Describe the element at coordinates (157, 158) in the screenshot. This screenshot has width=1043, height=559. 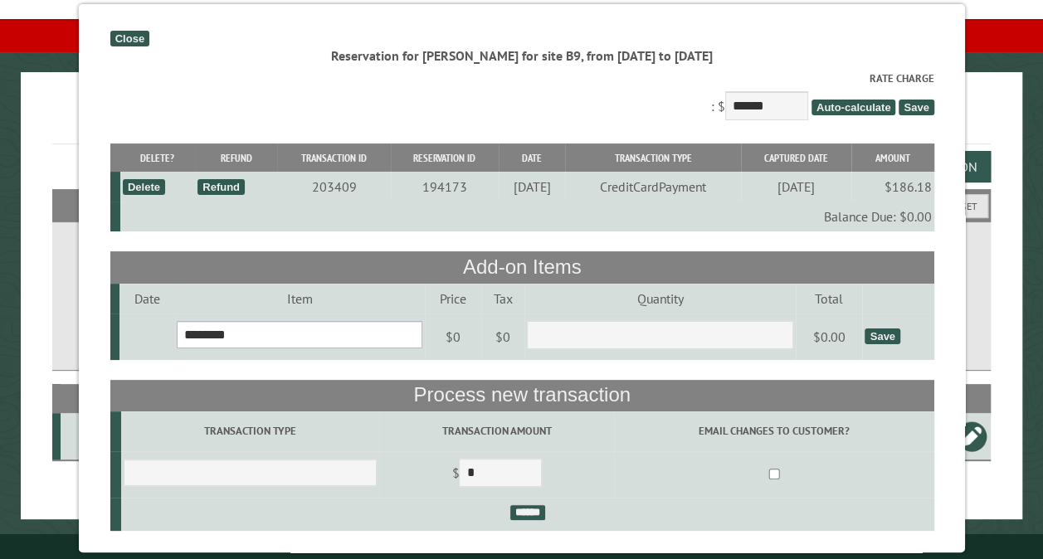
I see `th: Delete?` at that location.